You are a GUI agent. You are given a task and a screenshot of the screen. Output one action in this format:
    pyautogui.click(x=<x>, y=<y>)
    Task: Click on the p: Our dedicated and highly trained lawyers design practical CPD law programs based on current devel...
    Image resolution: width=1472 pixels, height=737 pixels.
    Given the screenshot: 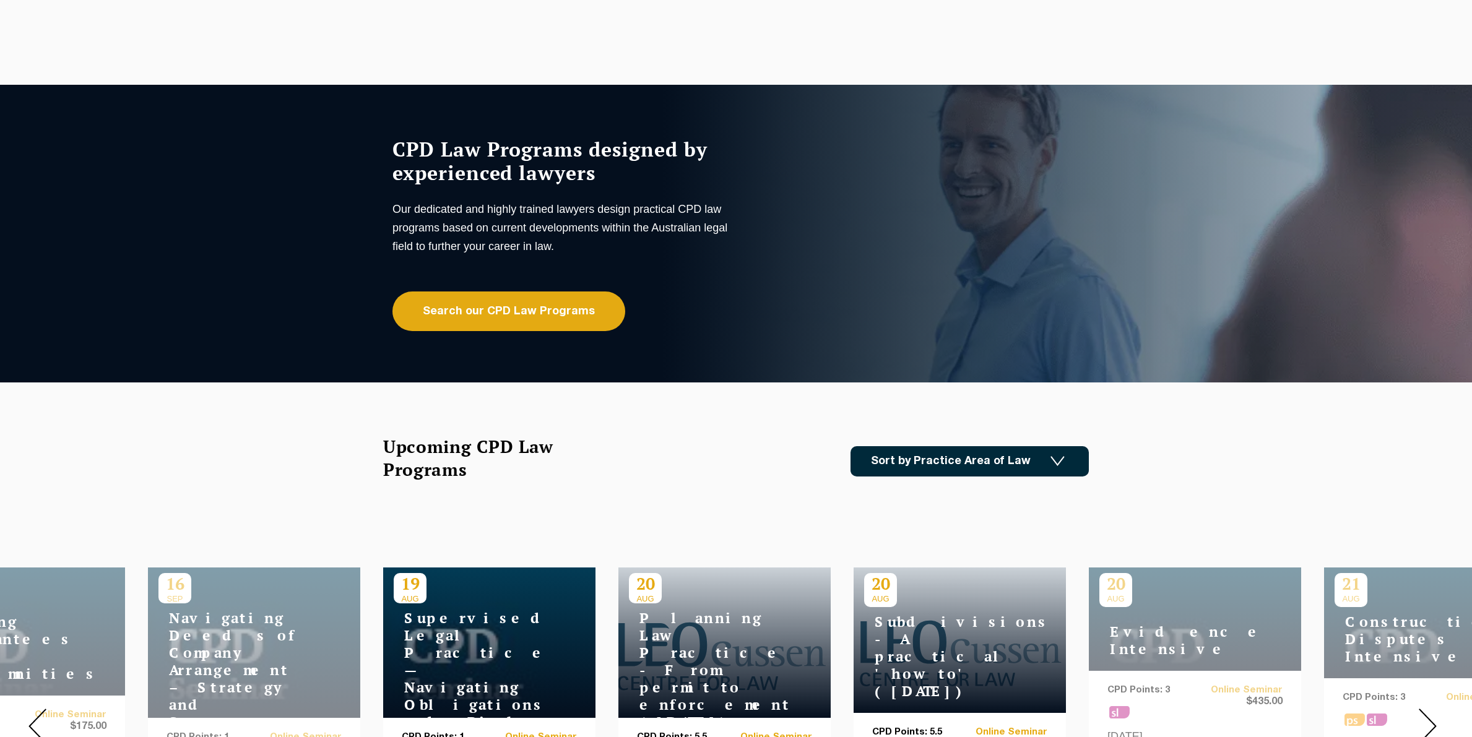 What is the action you would take?
    pyautogui.click(x=563, y=228)
    